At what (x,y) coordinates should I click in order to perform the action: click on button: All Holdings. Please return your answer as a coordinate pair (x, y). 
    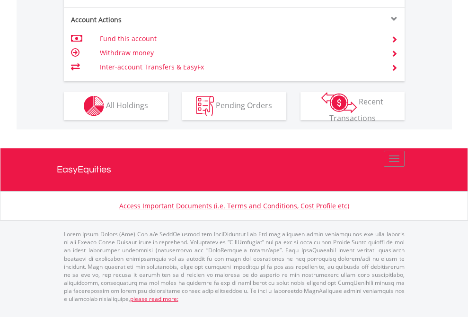
    Looking at the image, I should click on (116, 106).